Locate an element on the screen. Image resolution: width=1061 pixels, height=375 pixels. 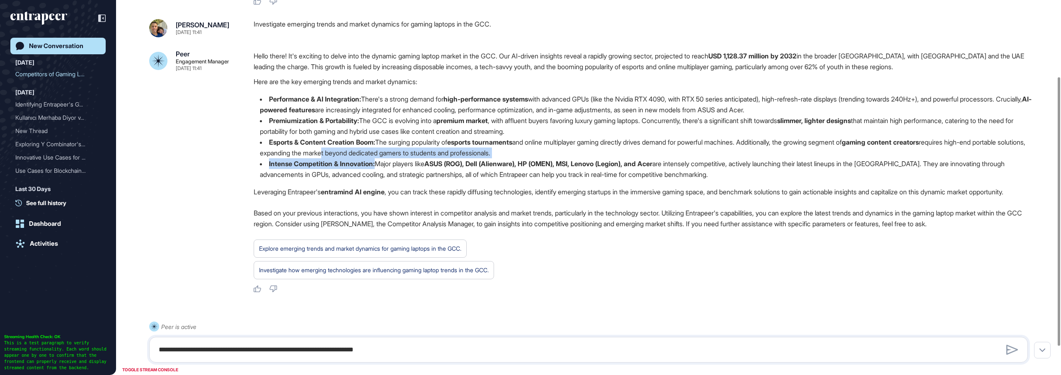
strong: premium market is located at coordinates (462, 121).